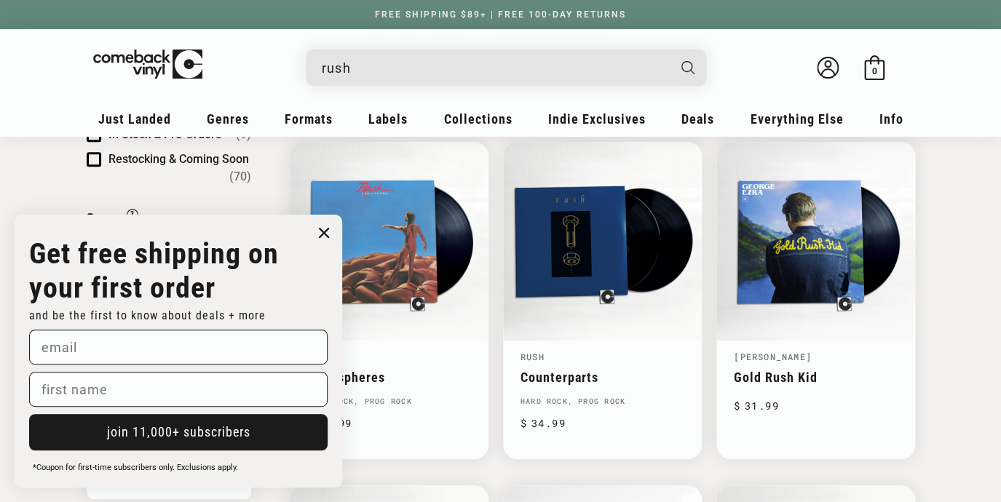  I want to click on span: Deals, so click(697, 119).